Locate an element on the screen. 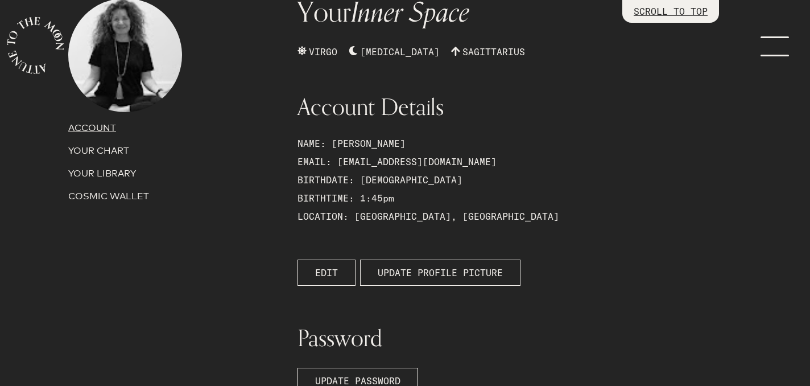 The height and width of the screenshot is (386, 810). span: EDIT is located at coordinates (326, 272).